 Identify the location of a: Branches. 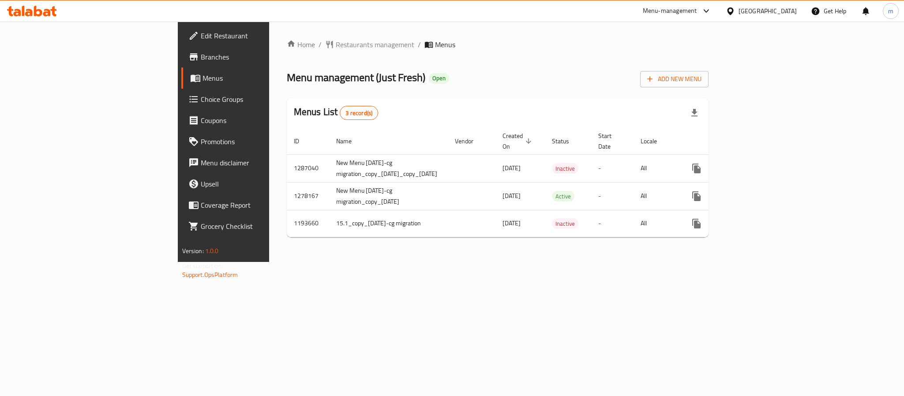
(255, 57).